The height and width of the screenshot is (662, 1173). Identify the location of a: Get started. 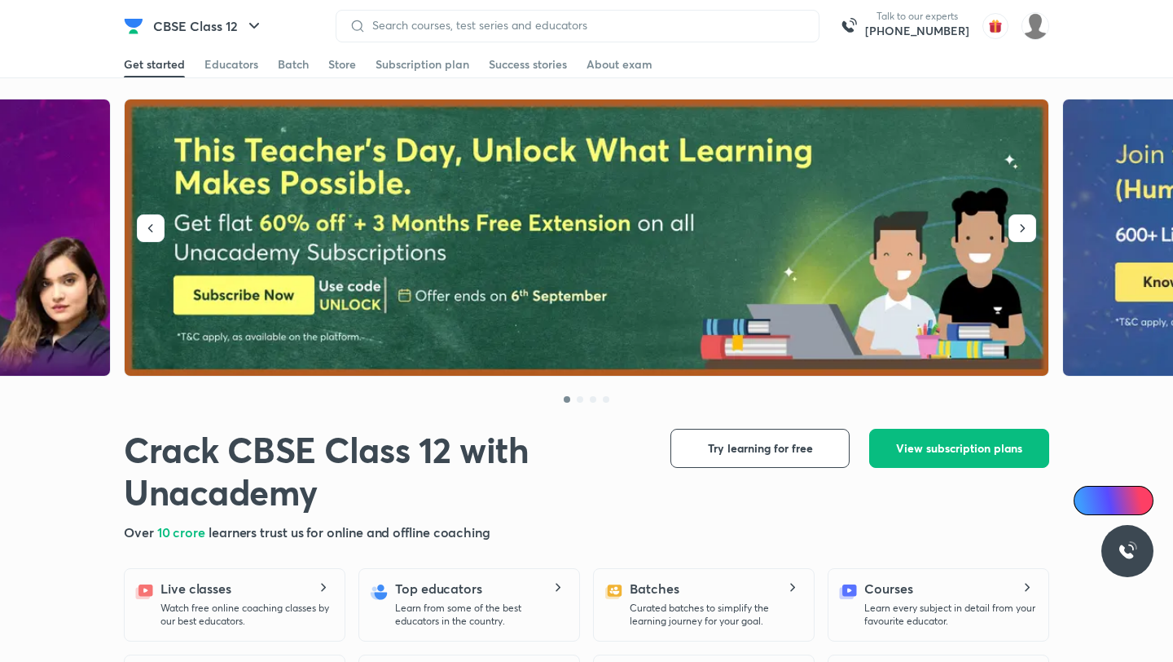
(154, 64).